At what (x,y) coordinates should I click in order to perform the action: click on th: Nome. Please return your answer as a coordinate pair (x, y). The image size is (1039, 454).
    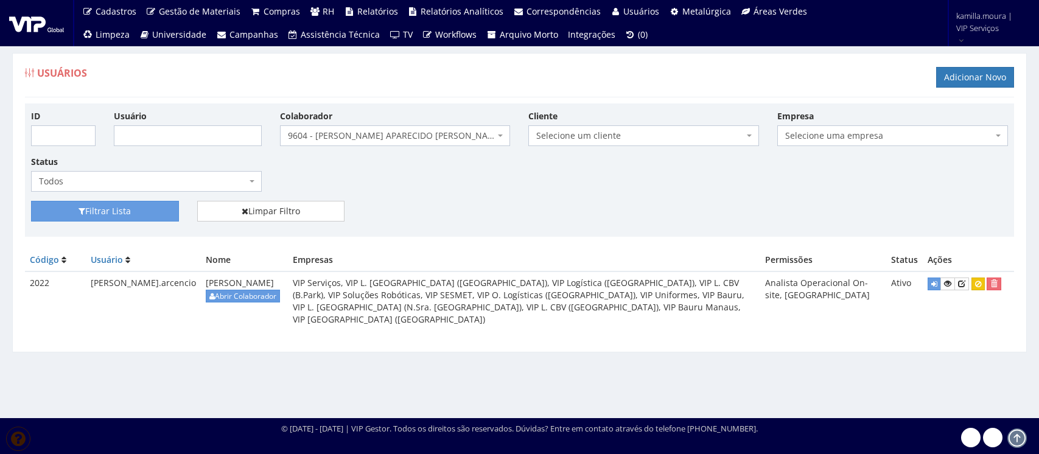
    Looking at the image, I should click on (244, 260).